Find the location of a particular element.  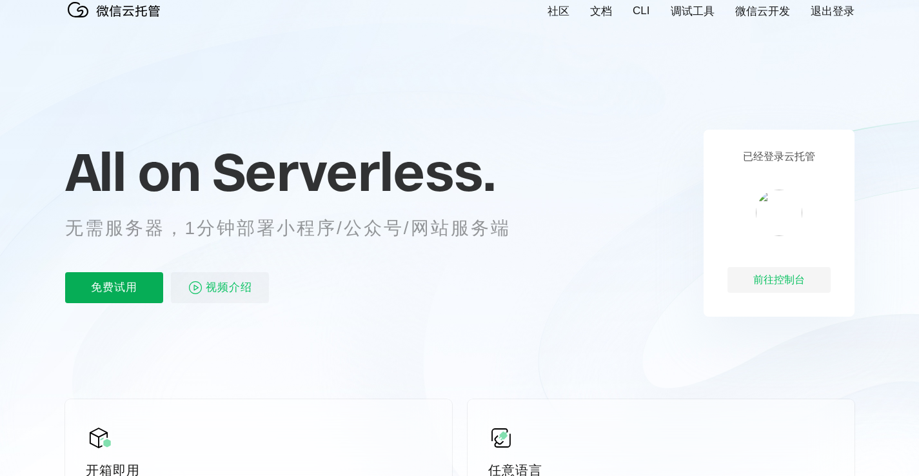

a: 微信云托管 is located at coordinates (117, 19).